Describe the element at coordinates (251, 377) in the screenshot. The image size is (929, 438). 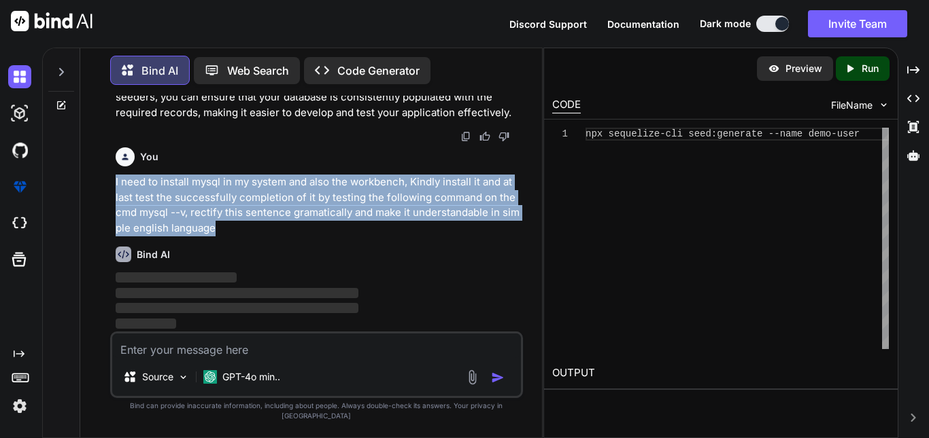
I see `p: GPT-4o min..` at that location.